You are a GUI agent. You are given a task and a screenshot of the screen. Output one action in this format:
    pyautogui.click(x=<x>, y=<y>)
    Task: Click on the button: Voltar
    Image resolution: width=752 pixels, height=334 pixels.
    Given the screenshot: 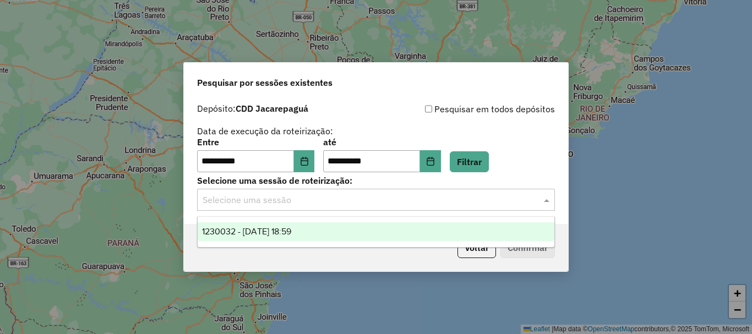 What is the action you would take?
    pyautogui.click(x=477, y=248)
    